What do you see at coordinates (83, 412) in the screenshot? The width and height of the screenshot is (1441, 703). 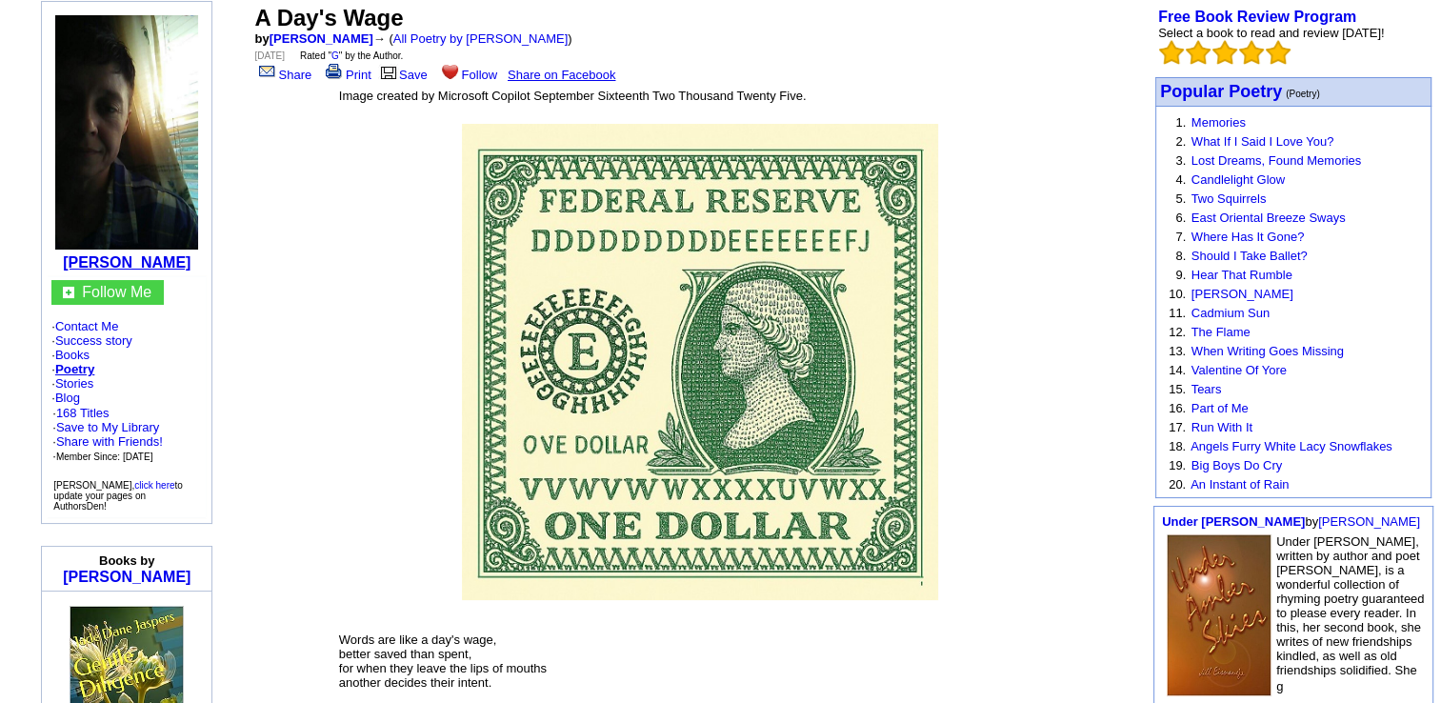 I see `a: 168 Titles` at bounding box center [83, 412].